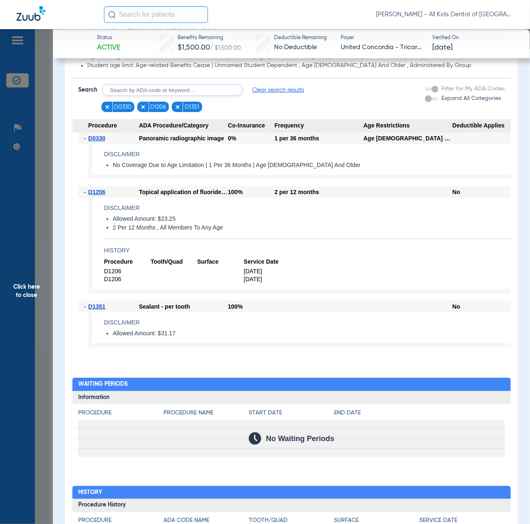 The width and height of the screenshot is (530, 524). What do you see at coordinates (292, 505) in the screenshot?
I see `h3: Procedure History` at bounding box center [292, 505].